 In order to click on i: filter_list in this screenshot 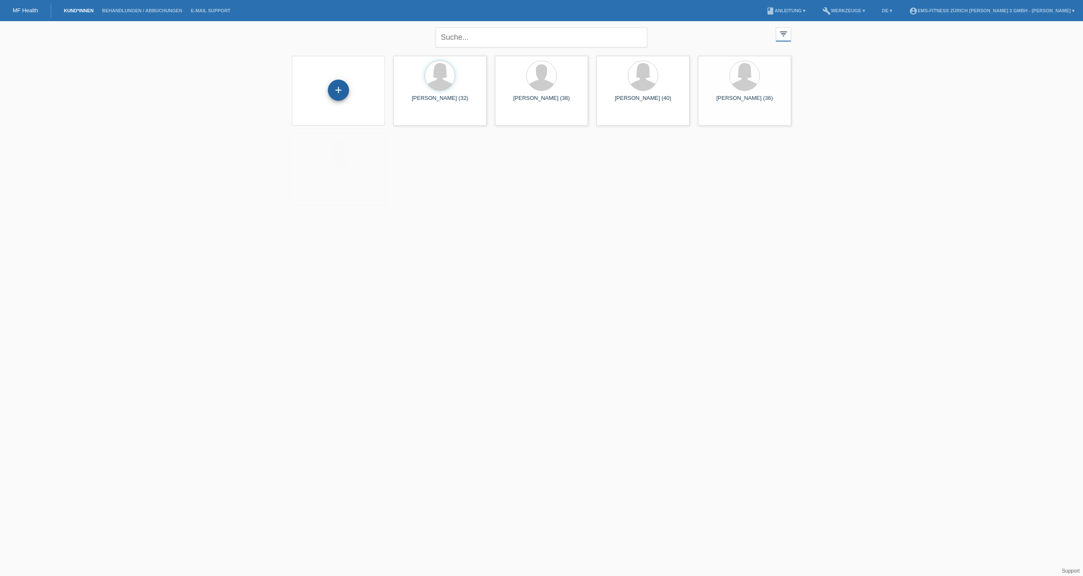, I will do `click(783, 34)`.